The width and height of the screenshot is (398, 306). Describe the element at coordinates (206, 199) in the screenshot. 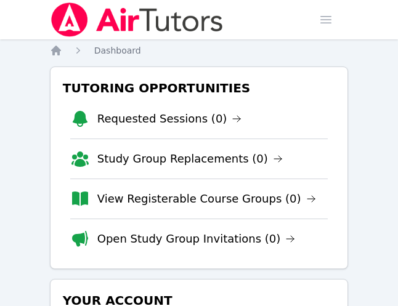

I see `a: View Registerable Course Groups (0)` at that location.